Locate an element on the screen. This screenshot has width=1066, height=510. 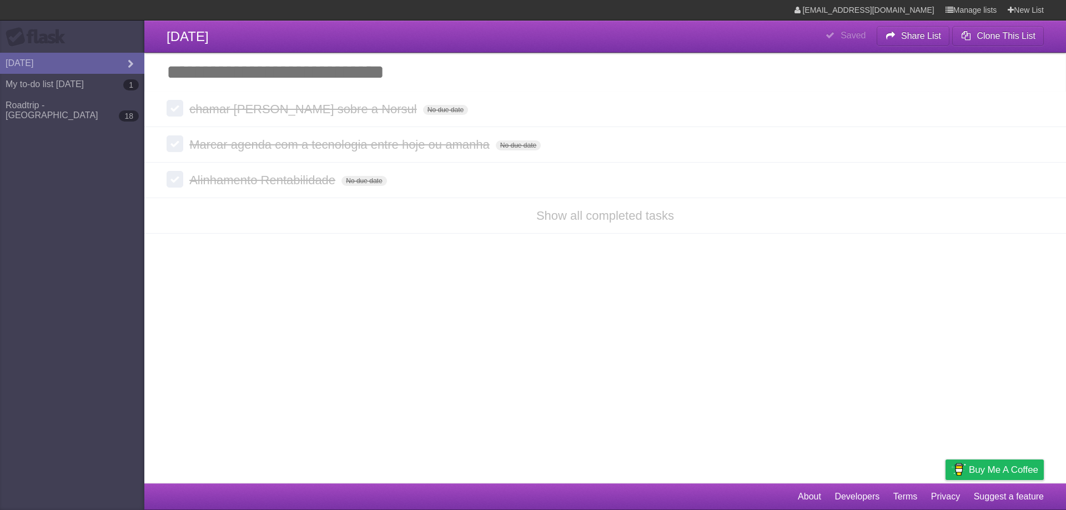
b: Share List is located at coordinates (921, 36).